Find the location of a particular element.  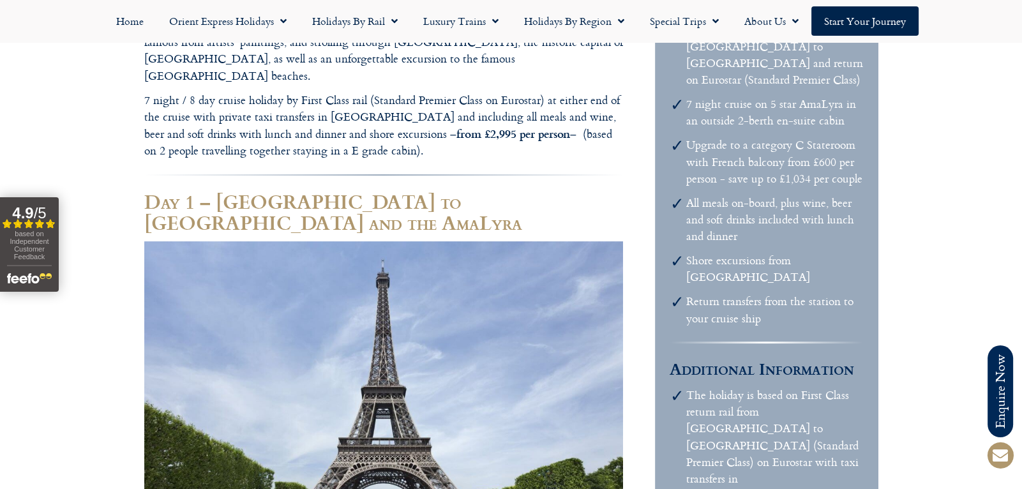

nav: Menu is located at coordinates (511, 21).